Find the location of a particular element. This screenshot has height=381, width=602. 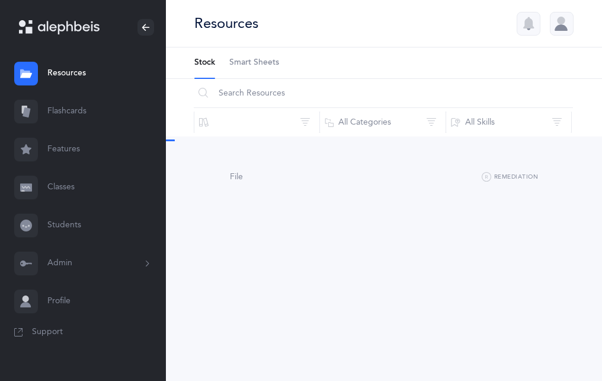

button: Remediation is located at coordinates (510, 177).